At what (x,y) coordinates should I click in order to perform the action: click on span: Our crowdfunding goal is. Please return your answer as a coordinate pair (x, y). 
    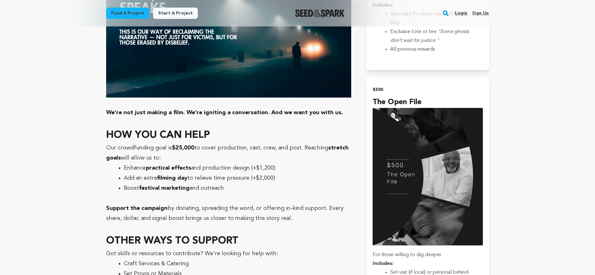
    Looking at the image, I should click on (139, 148).